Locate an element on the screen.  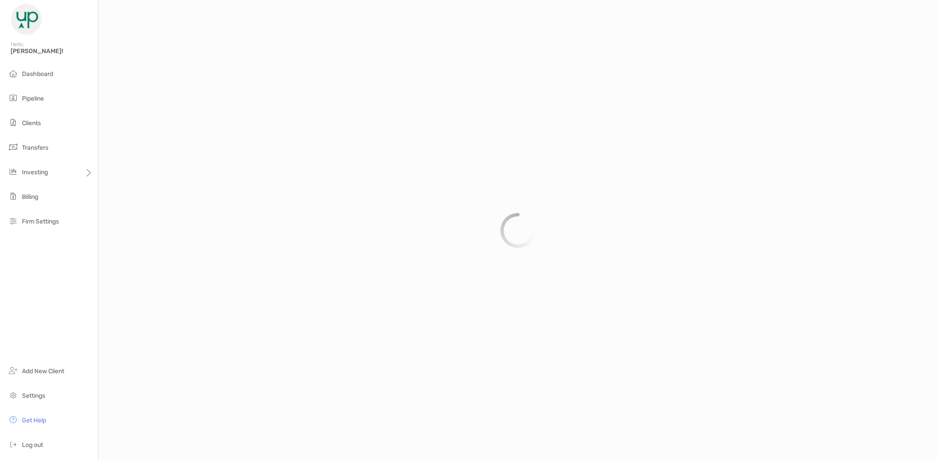
span: Investing is located at coordinates (35, 172).